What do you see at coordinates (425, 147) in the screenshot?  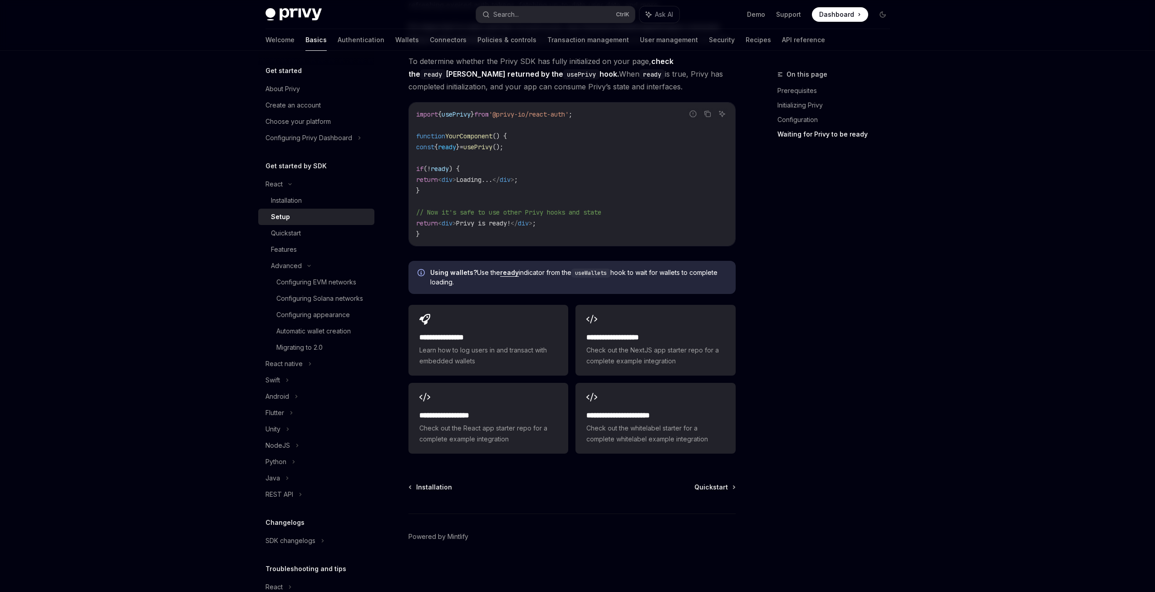 I see `span: const` at bounding box center [425, 147].